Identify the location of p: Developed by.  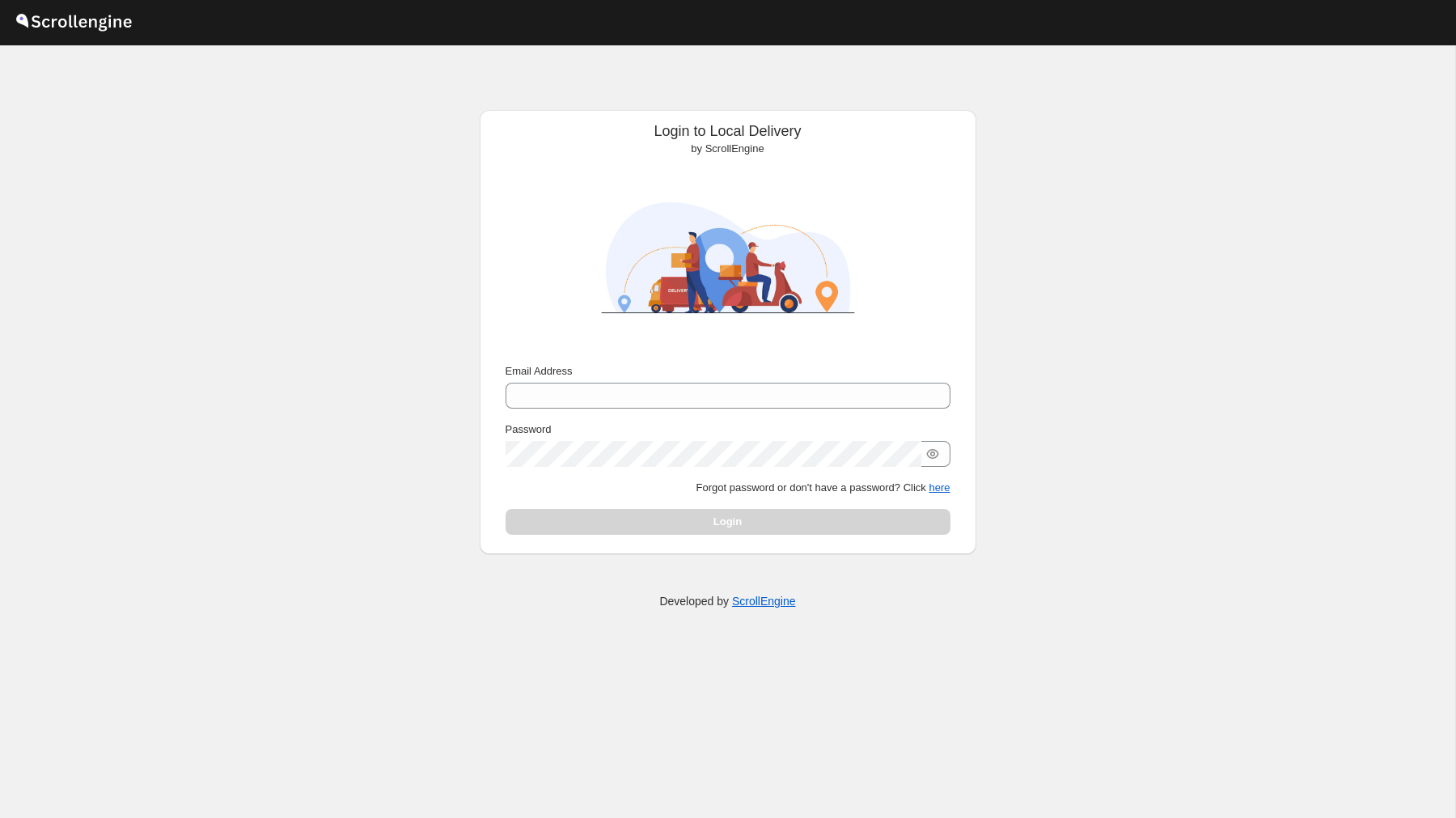
(727, 601).